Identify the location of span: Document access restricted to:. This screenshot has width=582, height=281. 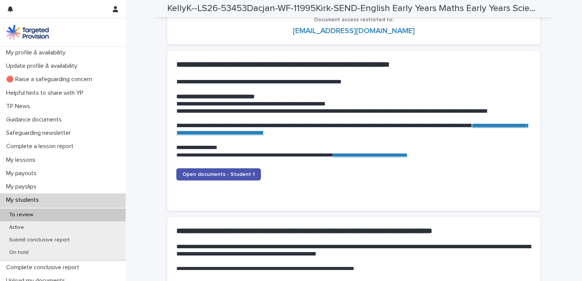
(354, 20).